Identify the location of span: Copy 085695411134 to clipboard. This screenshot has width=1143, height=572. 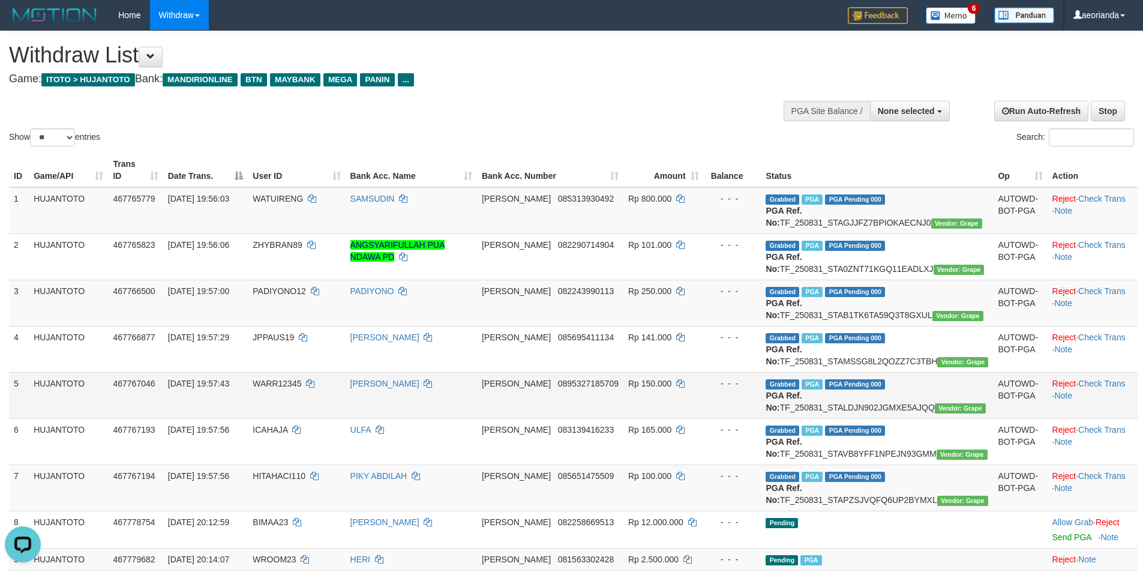
(586, 337).